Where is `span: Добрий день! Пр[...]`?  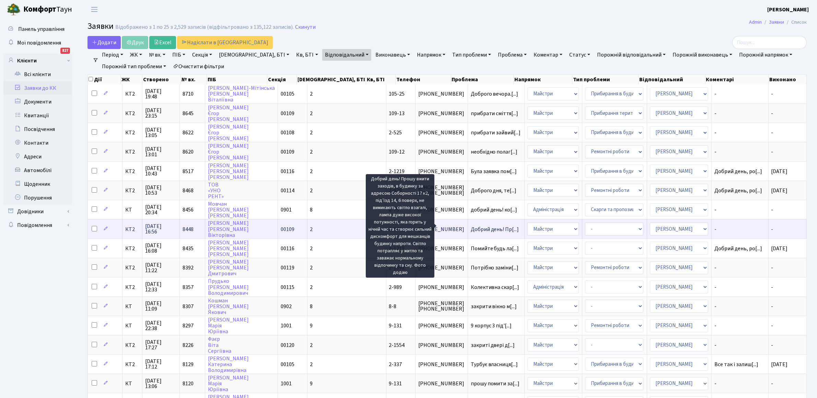
span: Добрий день! Пр[...] is located at coordinates (495, 230).